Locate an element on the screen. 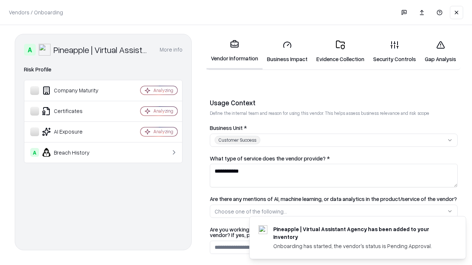  a: Evidence Collection is located at coordinates (340, 52).